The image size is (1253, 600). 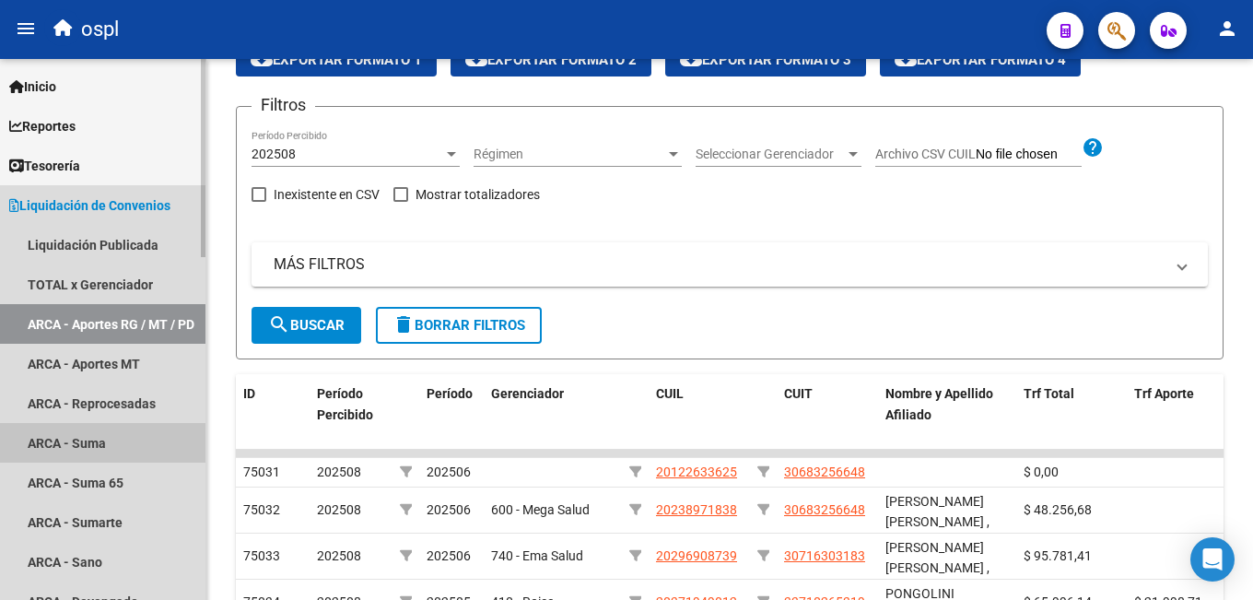 What do you see at coordinates (451, 415) in the screenshot?
I see `datatable-header-cell: Período` at bounding box center [451, 415].